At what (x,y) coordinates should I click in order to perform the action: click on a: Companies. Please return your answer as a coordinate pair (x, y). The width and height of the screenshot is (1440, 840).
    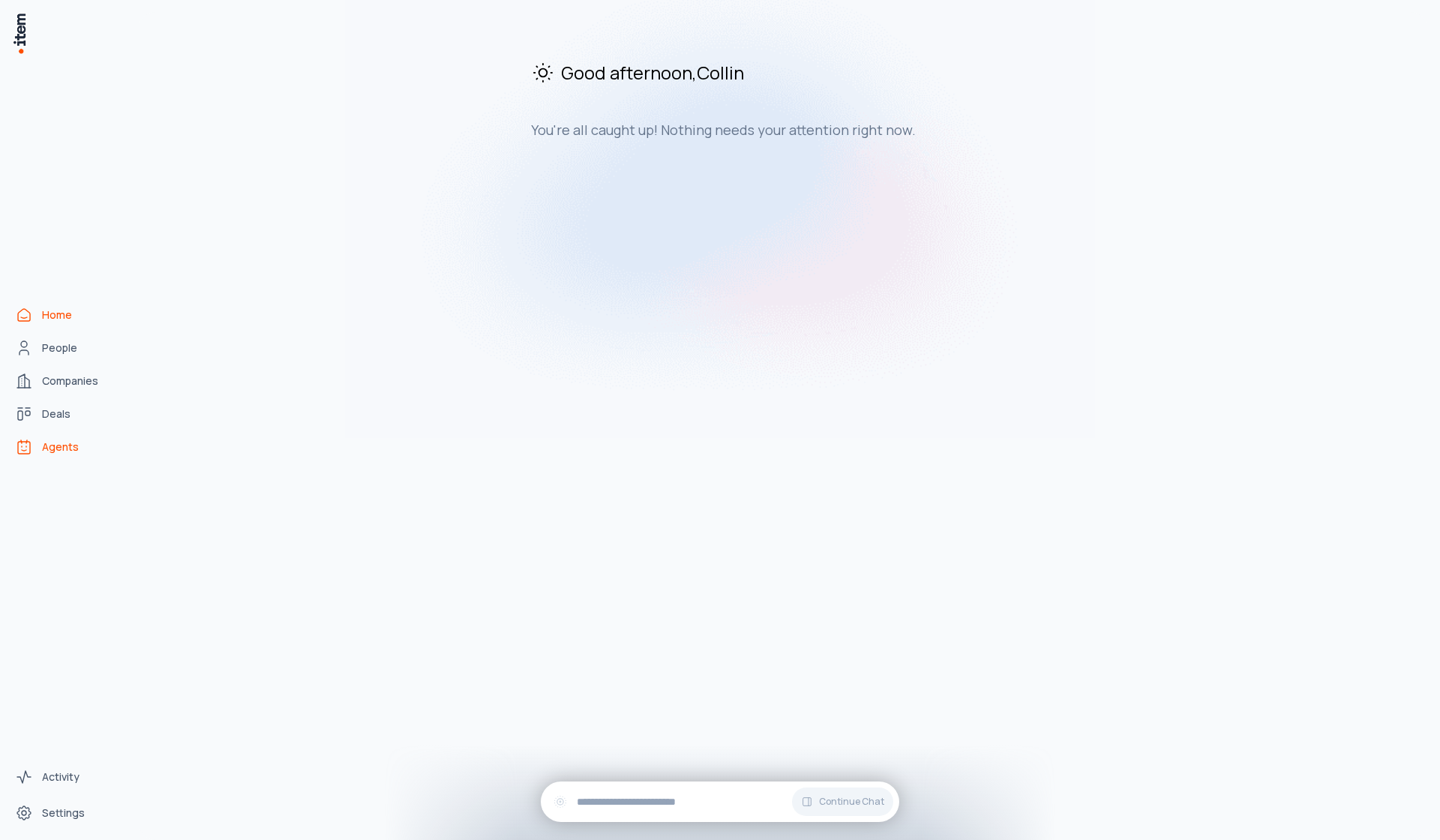
    Looking at the image, I should click on (66, 381).